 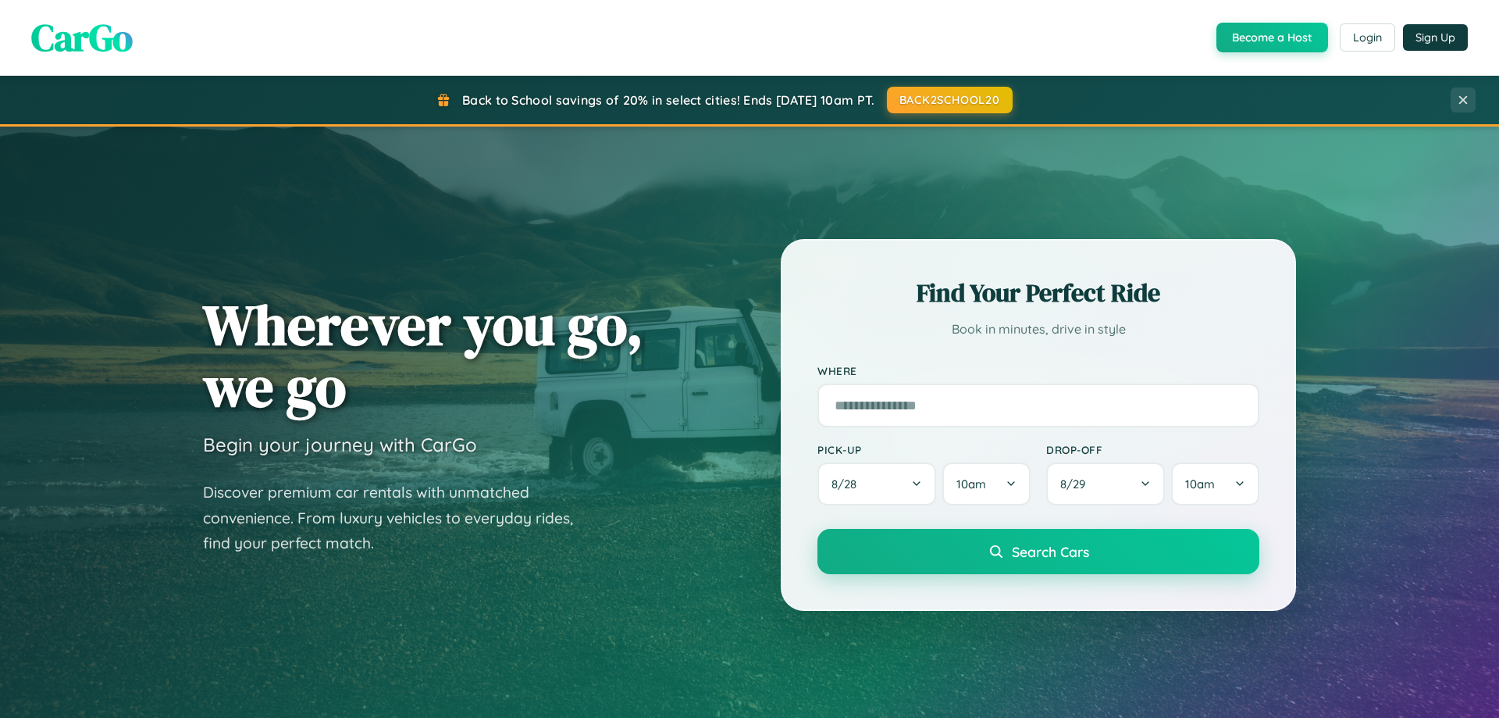 I want to click on button: Login, so click(x=1367, y=37).